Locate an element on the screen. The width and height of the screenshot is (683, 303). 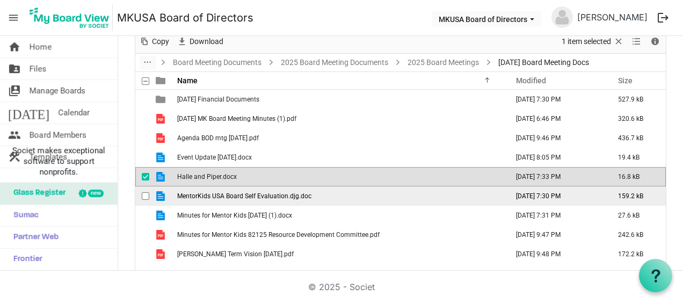
td: 16.8 kB is template cell column header Size is located at coordinates (636, 177).